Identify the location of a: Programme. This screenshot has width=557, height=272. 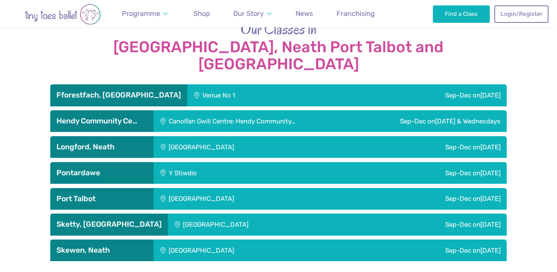
(145, 14).